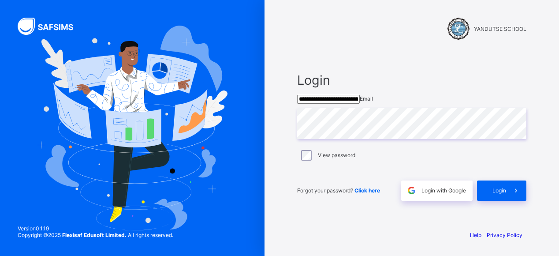 This screenshot has width=559, height=256. Describe the element at coordinates (51, 26) in the screenshot. I see `img: SAFSIMS Logo` at that location.